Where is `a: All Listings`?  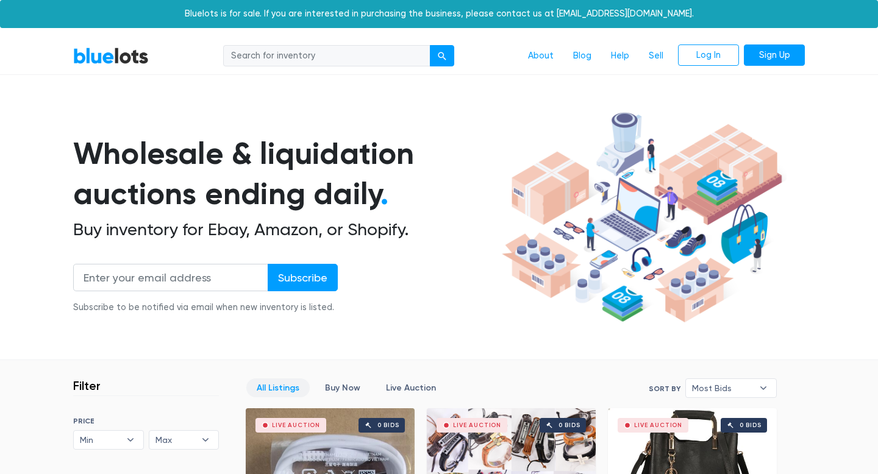 a: All Listings is located at coordinates (278, 388).